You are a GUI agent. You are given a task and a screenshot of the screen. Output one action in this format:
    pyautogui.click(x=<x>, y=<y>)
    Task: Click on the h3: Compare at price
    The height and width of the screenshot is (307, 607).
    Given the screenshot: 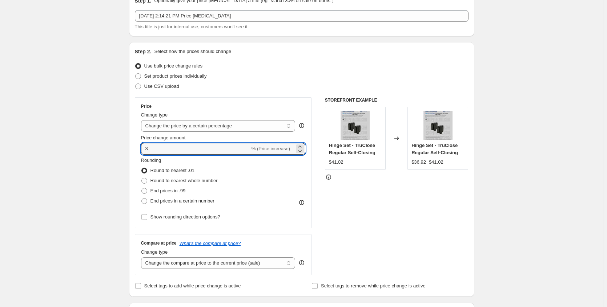 What is the action you would take?
    pyautogui.click(x=159, y=243)
    